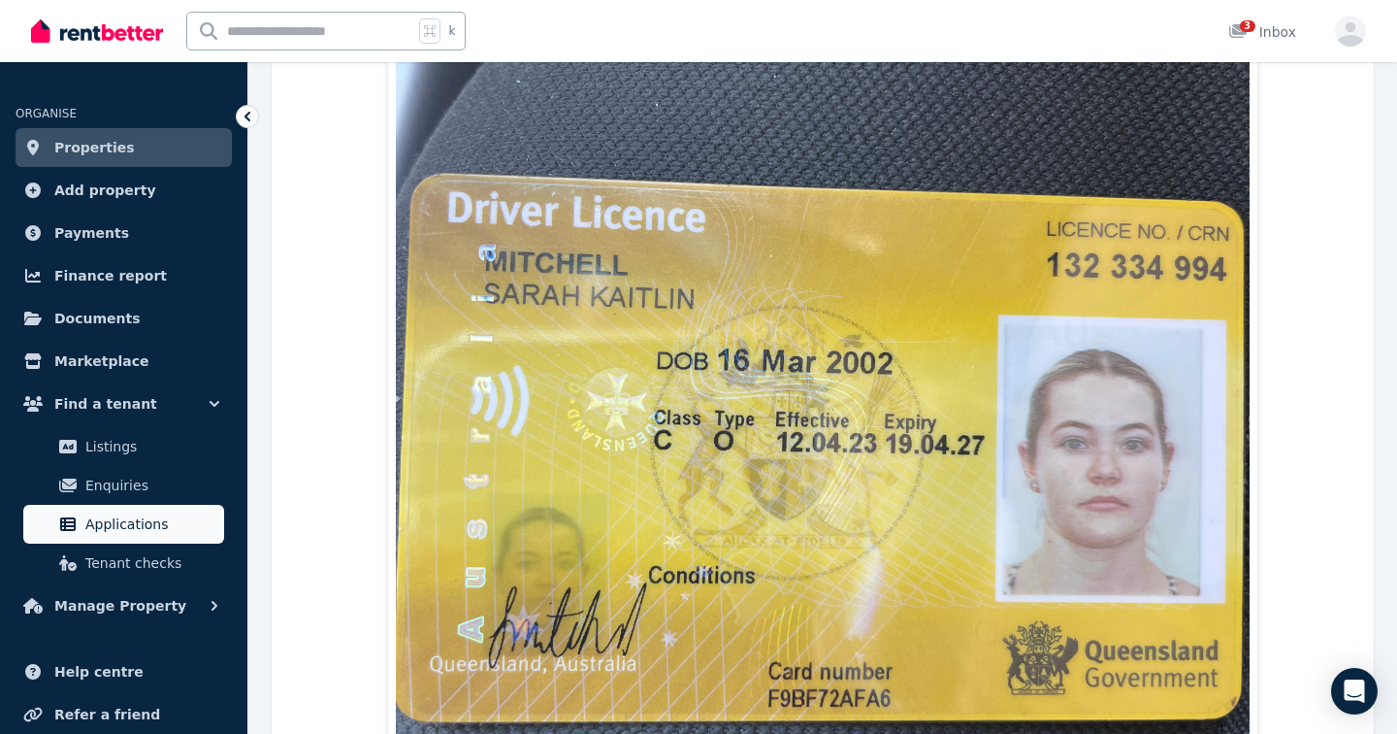 This screenshot has height=734, width=1397. I want to click on span: k, so click(451, 31).